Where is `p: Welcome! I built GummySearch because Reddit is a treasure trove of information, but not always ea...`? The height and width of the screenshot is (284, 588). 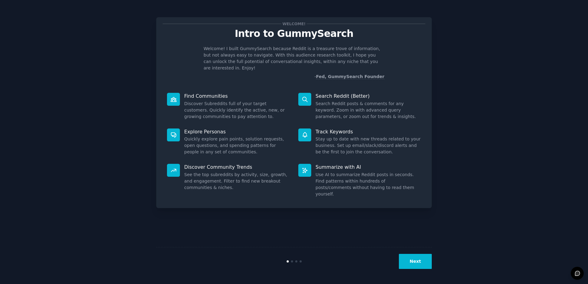
p: Welcome! I built GummySearch because Reddit is a treasure trove of information, but not always ea... is located at coordinates (294, 58).